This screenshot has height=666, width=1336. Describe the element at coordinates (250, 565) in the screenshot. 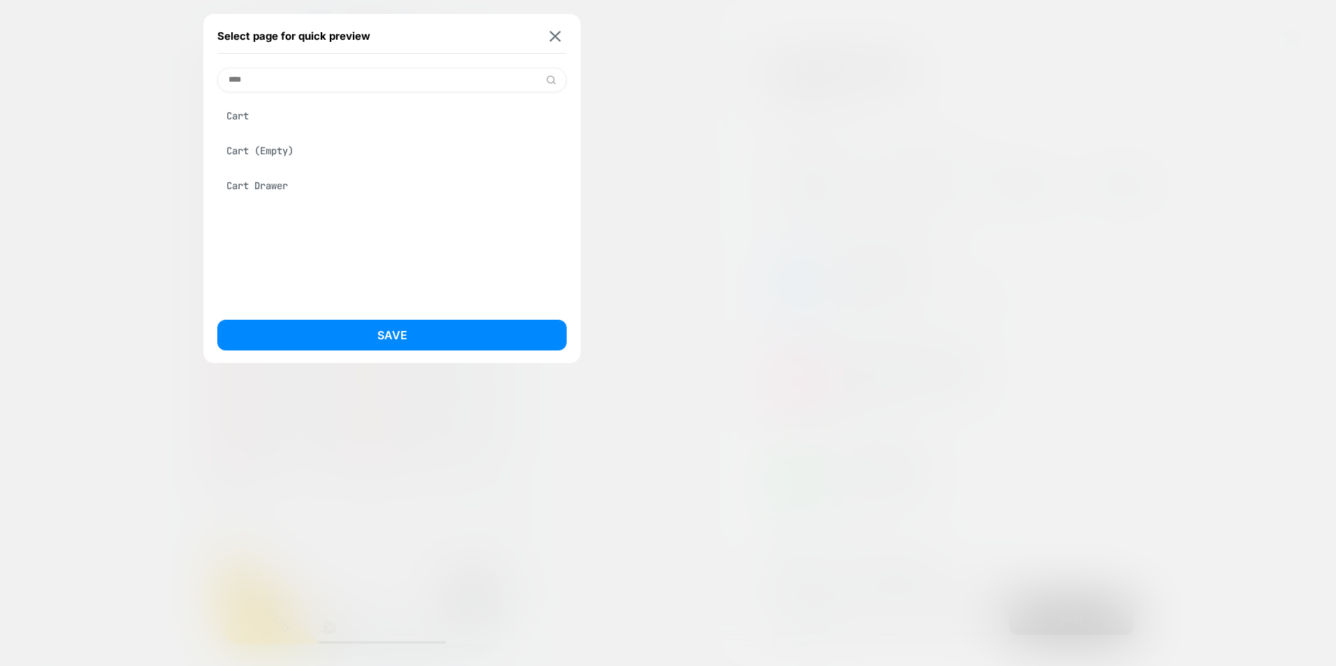

I see `inbox-online-store-chat: Shopify online store chat` at that location.